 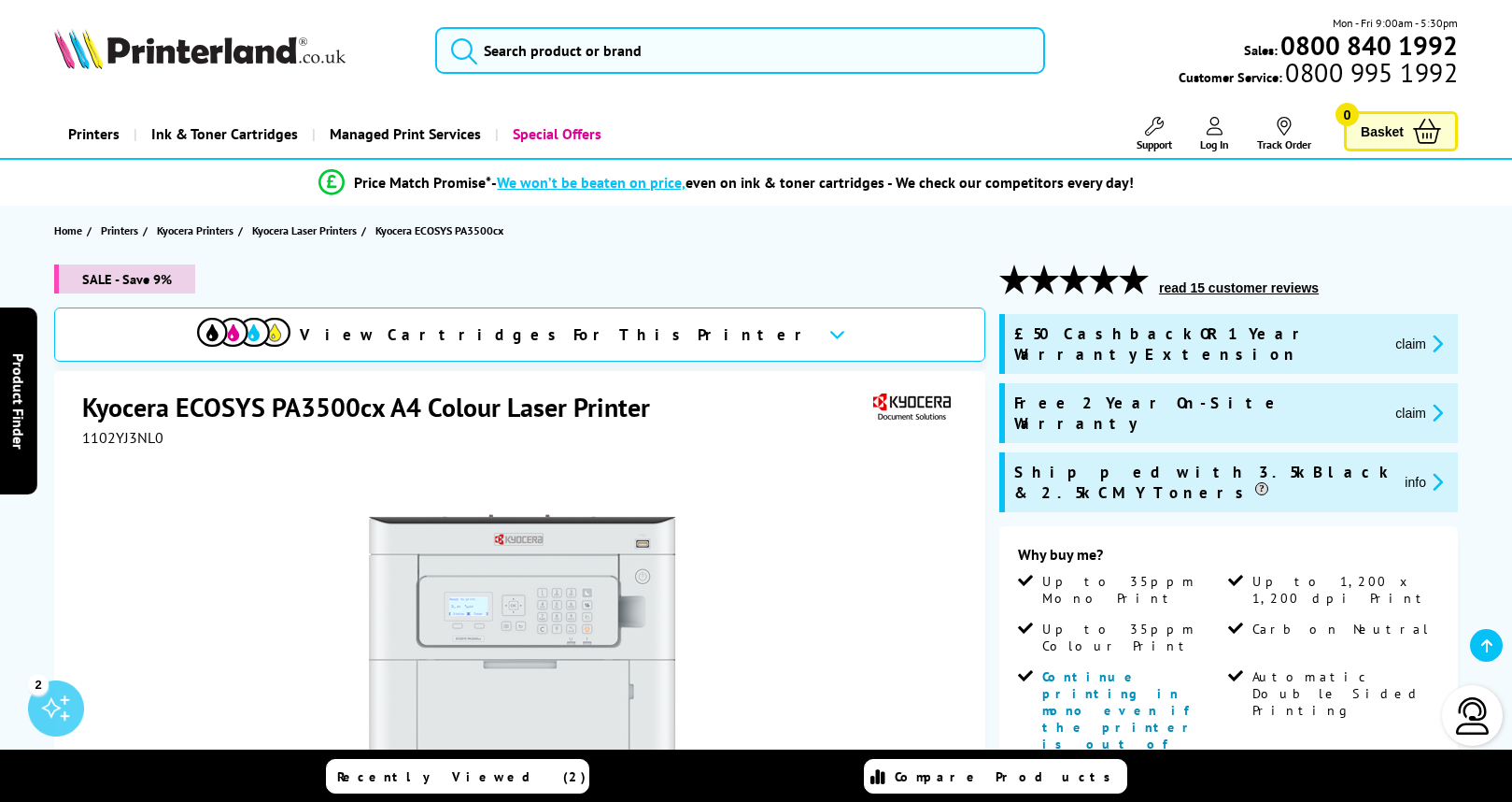 I want to click on div: 2, so click(x=39, y=684).